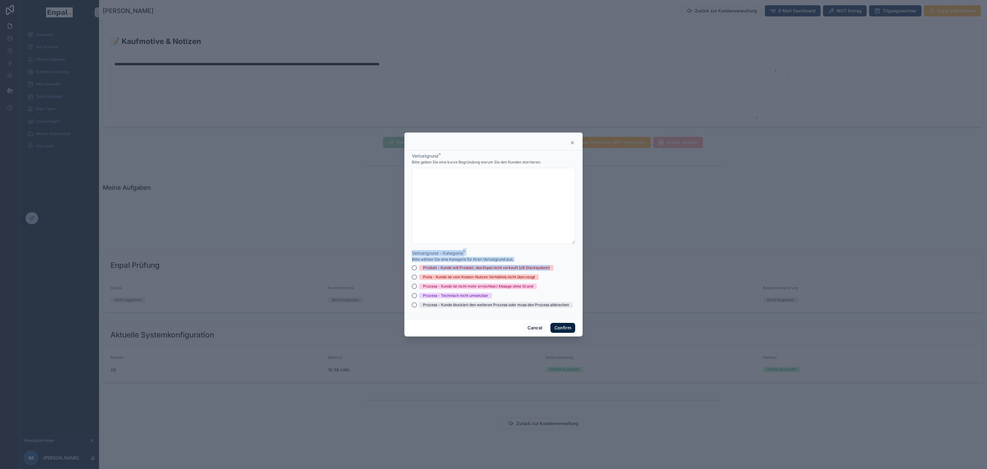  I want to click on span: Verlustgrund, so click(425, 156).